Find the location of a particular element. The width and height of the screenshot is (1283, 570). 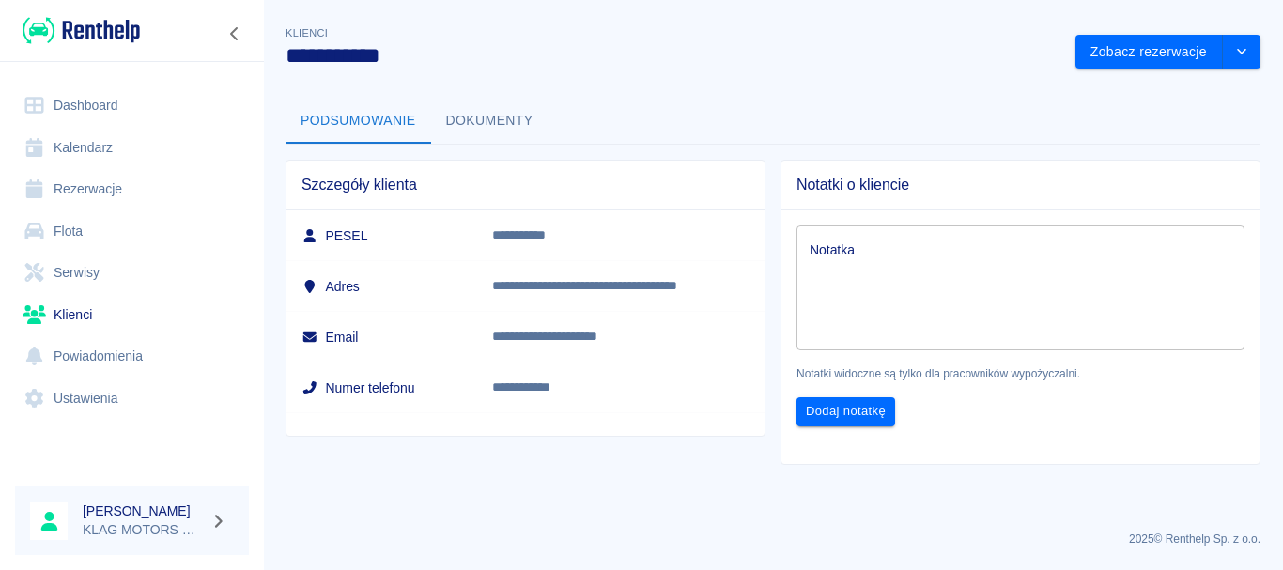

a: Ustawienia is located at coordinates (131, 398).